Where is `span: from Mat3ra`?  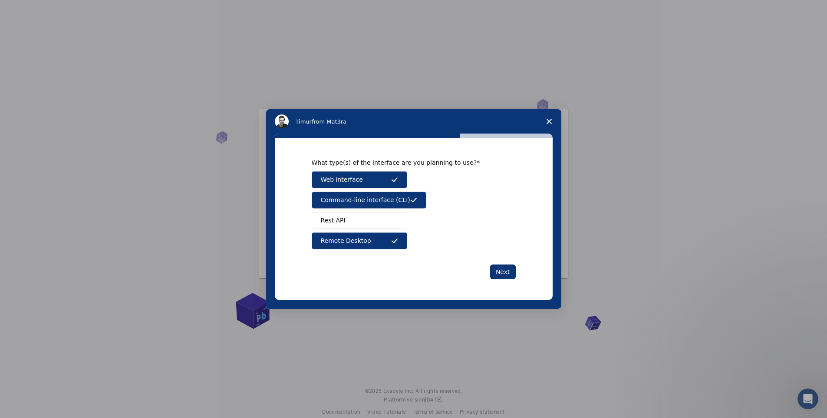
span: from Mat3ra is located at coordinates (329, 122).